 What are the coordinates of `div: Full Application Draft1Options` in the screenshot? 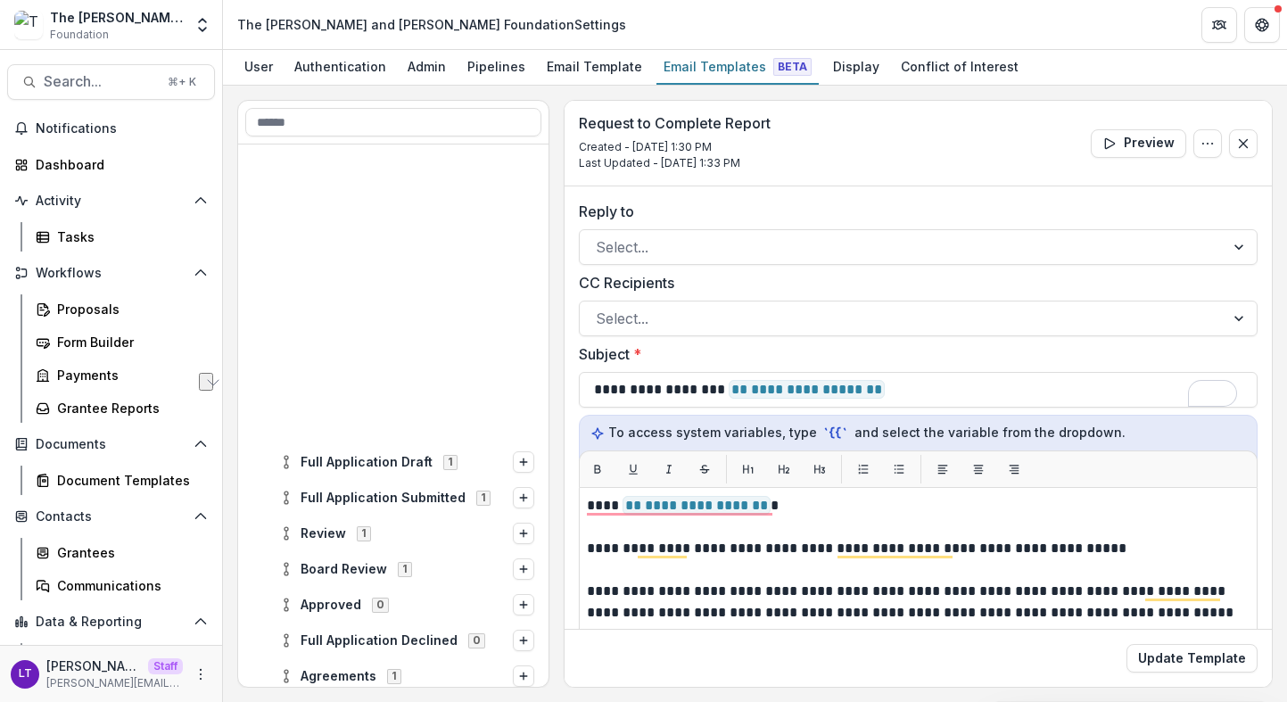 It's located at (407, 462).